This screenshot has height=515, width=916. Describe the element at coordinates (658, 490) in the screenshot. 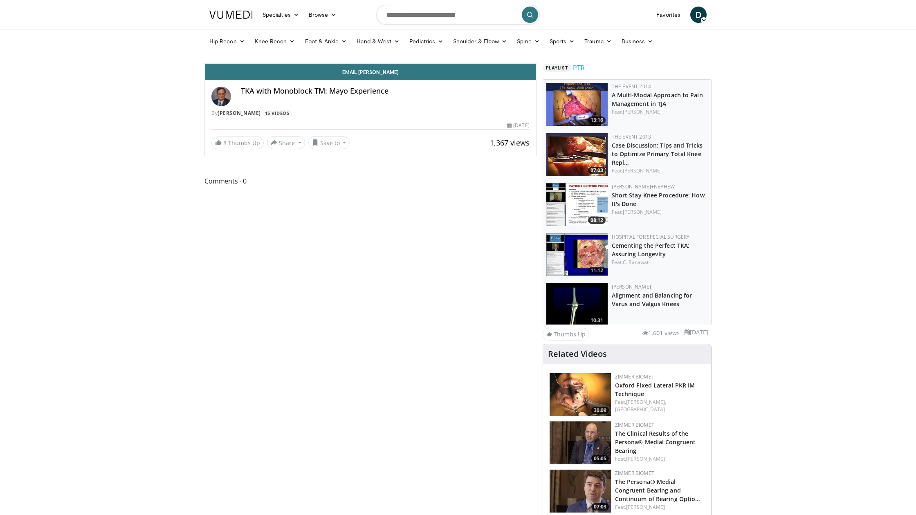

I see `a: The Persona® Medial Congruent Bearing and Continuum of Bearing Optio…` at that location.